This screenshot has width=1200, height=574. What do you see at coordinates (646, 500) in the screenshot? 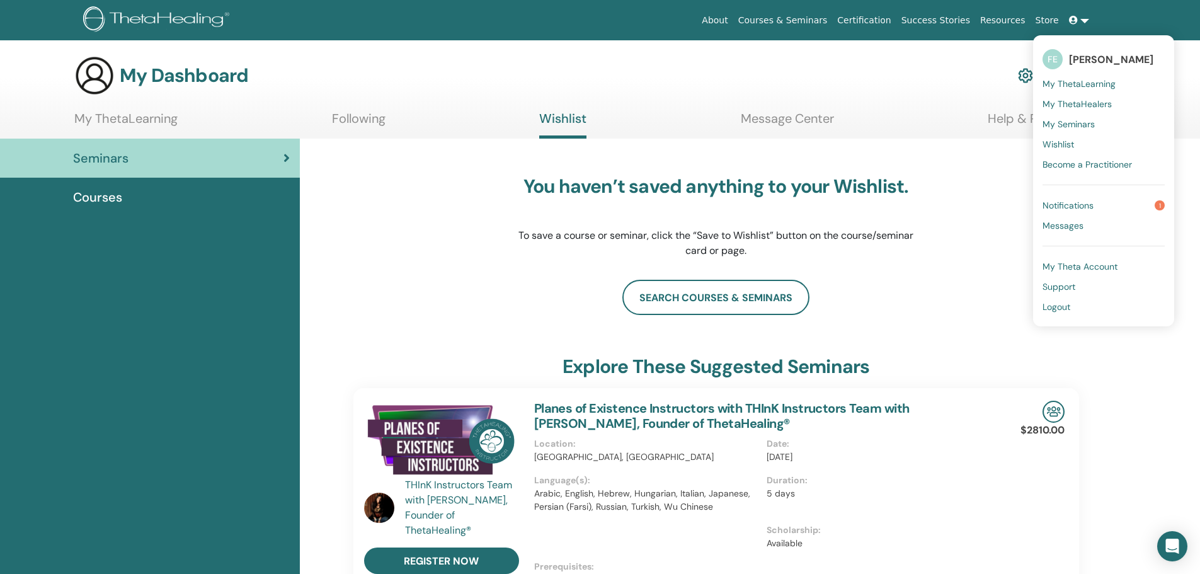
I see `p: Arabic, English, Hebrew, Hungarian, Italian, Japanese, Persian (Farsi), Russian, Turkish, Wu Chinese` at bounding box center [646, 500].